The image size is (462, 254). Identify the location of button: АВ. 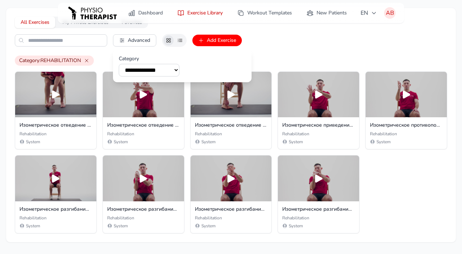
(390, 13).